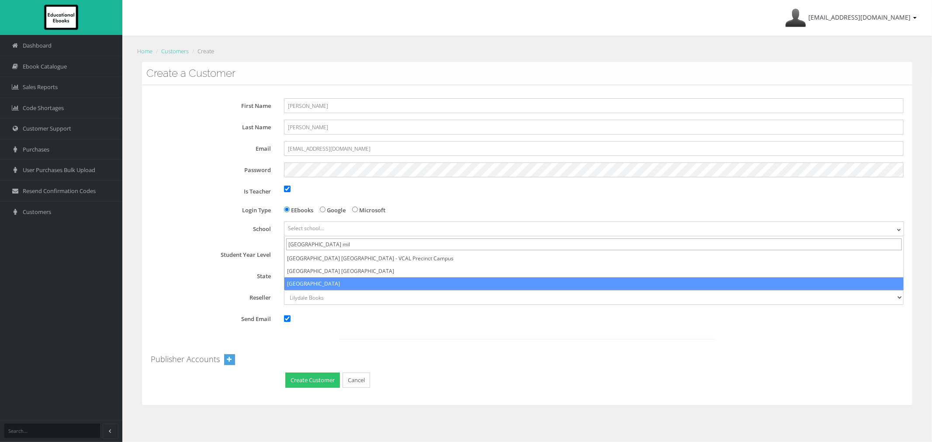  What do you see at coordinates (52, 431) in the screenshot?
I see `input: Search...` at bounding box center [52, 431].